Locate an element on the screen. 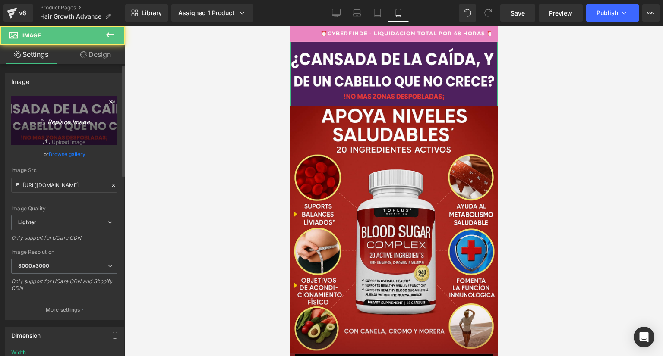 This screenshot has width=663, height=356. button: Undo is located at coordinates (467, 13).